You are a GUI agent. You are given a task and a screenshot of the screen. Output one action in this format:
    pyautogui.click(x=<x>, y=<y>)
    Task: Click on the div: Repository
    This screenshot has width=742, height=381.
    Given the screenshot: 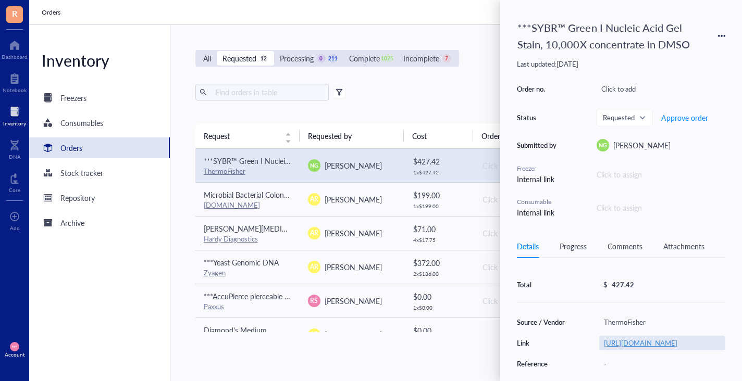 What is the action you would take?
    pyautogui.click(x=78, y=198)
    